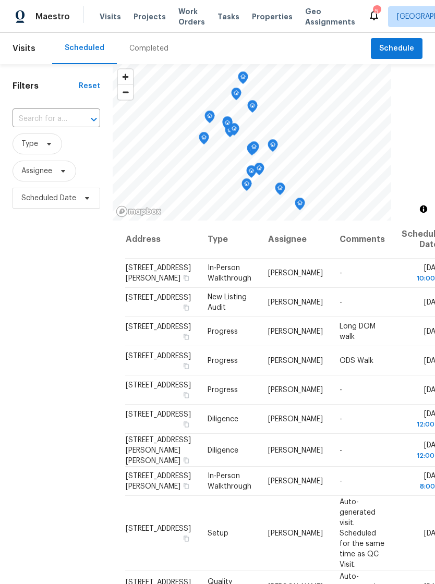 The image size is (435, 584). I want to click on span: Toggle attribution, so click(423, 209).